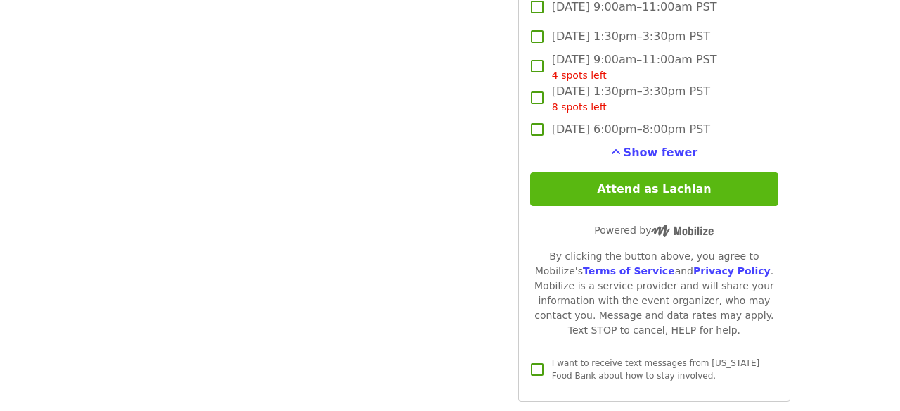 This screenshot has height=411, width=900. I want to click on button: Attend as Lachlan, so click(654, 189).